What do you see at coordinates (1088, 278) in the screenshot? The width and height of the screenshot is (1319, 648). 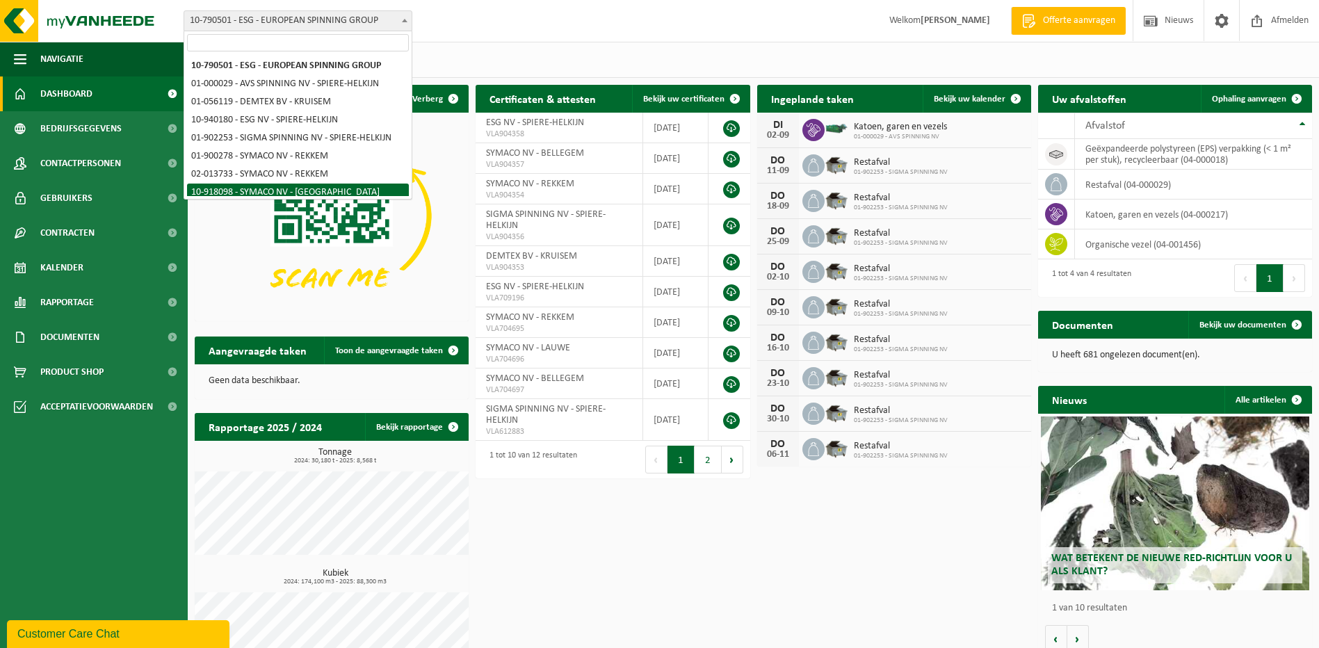 I see `div: 1 tot 4 van 4 resultaten` at bounding box center [1088, 278].